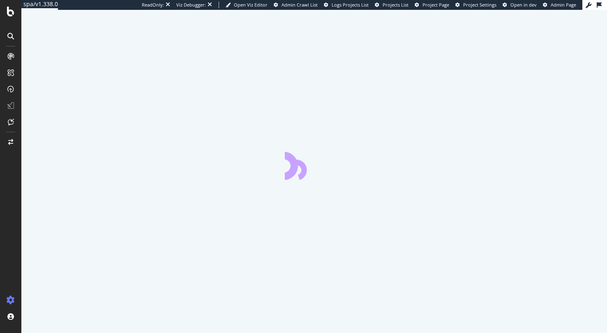  What do you see at coordinates (432, 5) in the screenshot?
I see `a: Project Page` at bounding box center [432, 5].